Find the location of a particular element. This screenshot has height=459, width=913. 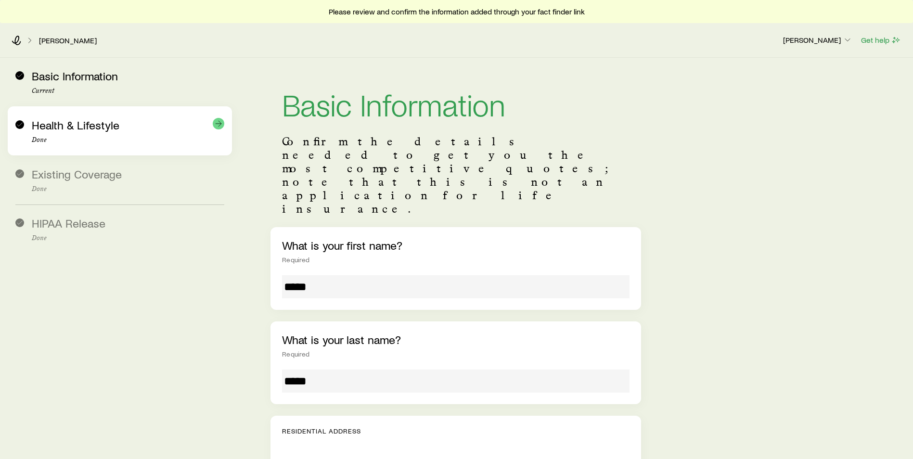

button: Get help is located at coordinates (881, 40).